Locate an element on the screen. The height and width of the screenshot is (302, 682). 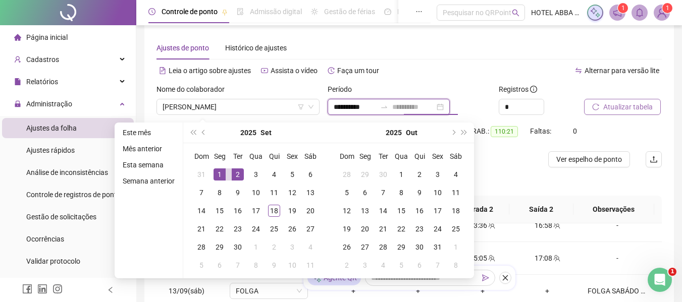
div: 22 is located at coordinates (220, 229).